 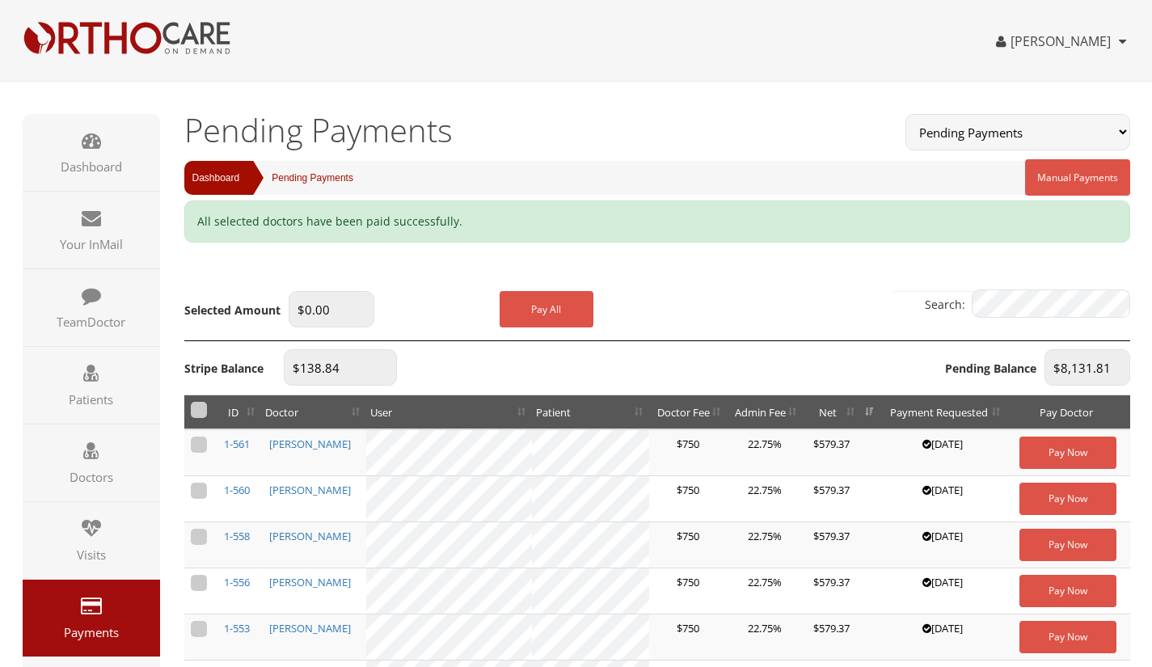 I want to click on span: TeamDoctor, so click(x=91, y=322).